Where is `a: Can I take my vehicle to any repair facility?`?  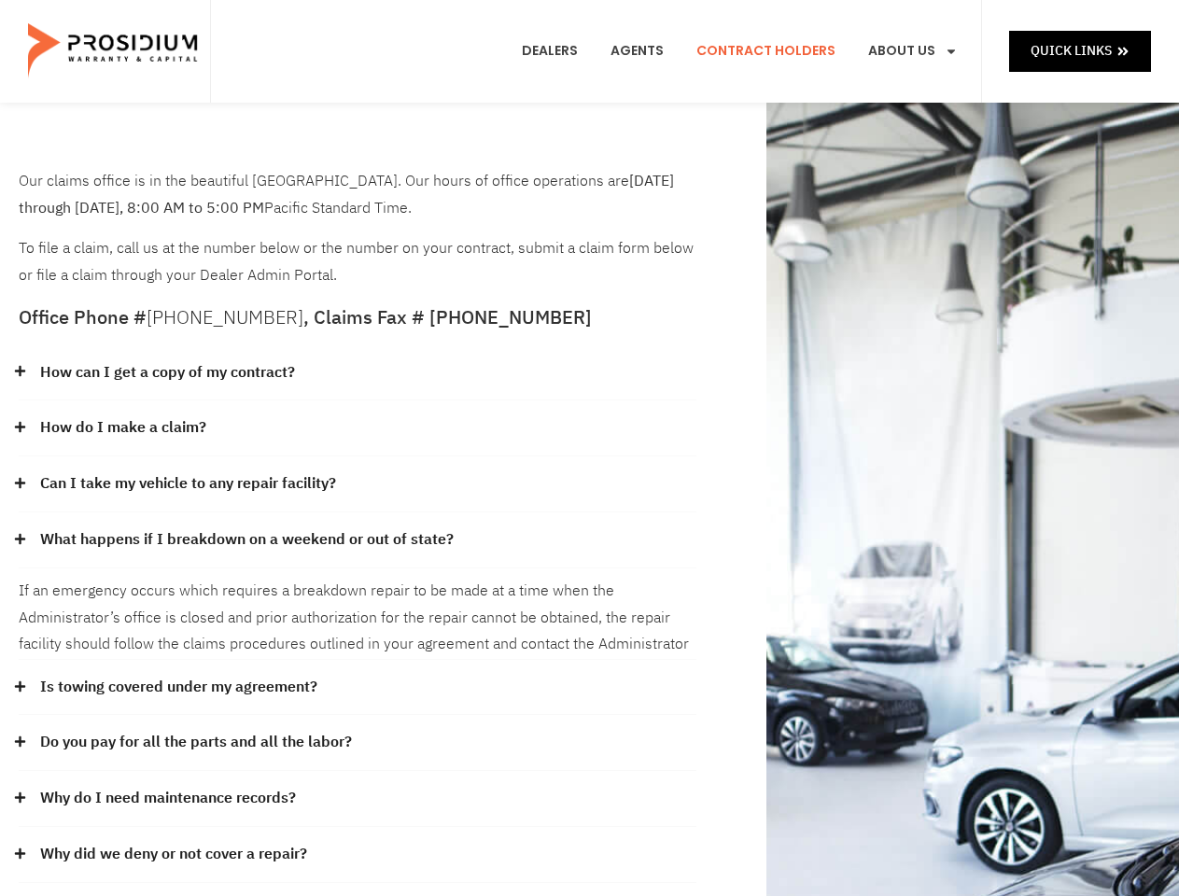 a: Can I take my vehicle to any repair facility? is located at coordinates (188, 484).